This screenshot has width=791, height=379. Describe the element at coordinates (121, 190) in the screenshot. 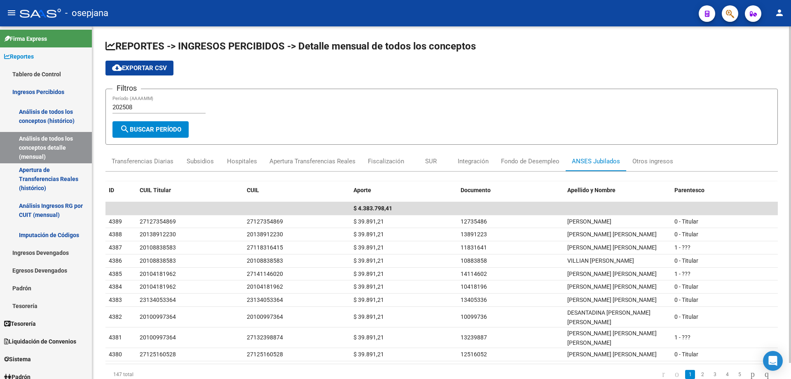

I see `datatable-header-cell: ID` at that location.